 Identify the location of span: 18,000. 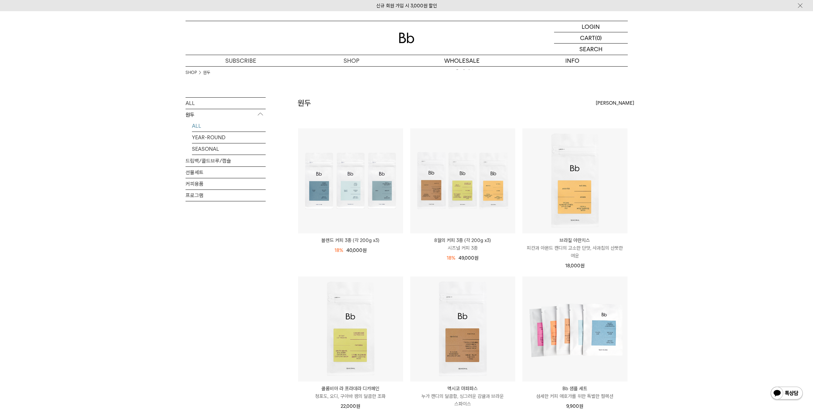
(575, 266).